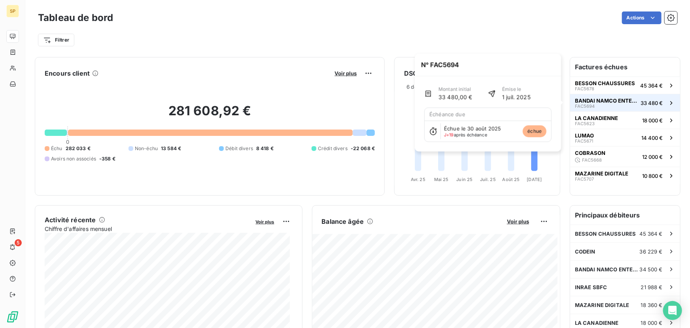  I want to click on h6: DSO, so click(411, 73).